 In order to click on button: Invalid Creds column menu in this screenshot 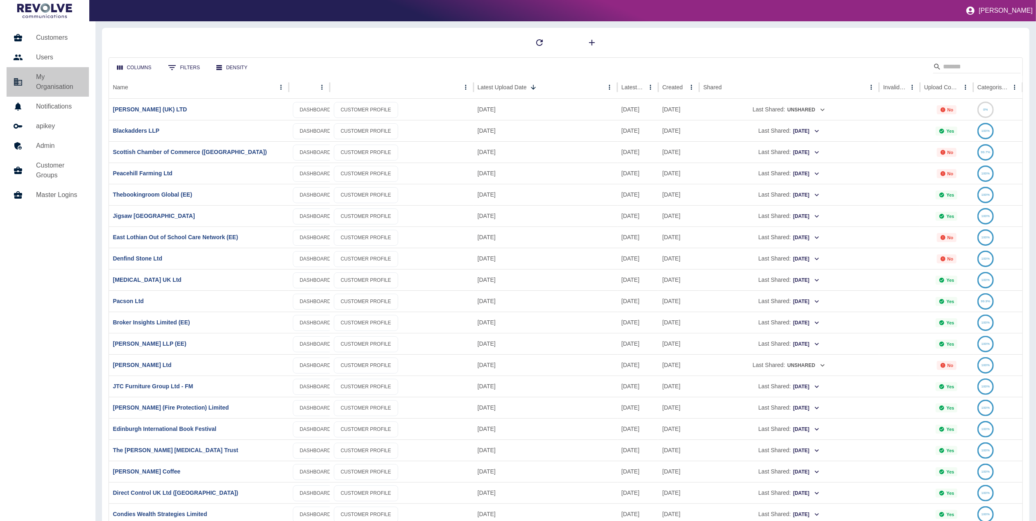, I will do `click(913, 87)`.